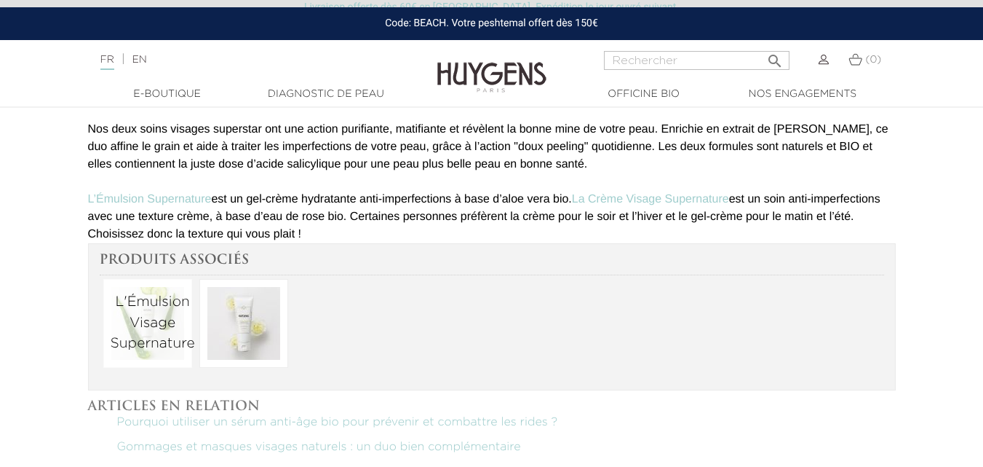 The width and height of the screenshot is (983, 467). Describe the element at coordinates (803, 94) in the screenshot. I see `a: Nos engagements` at that location.